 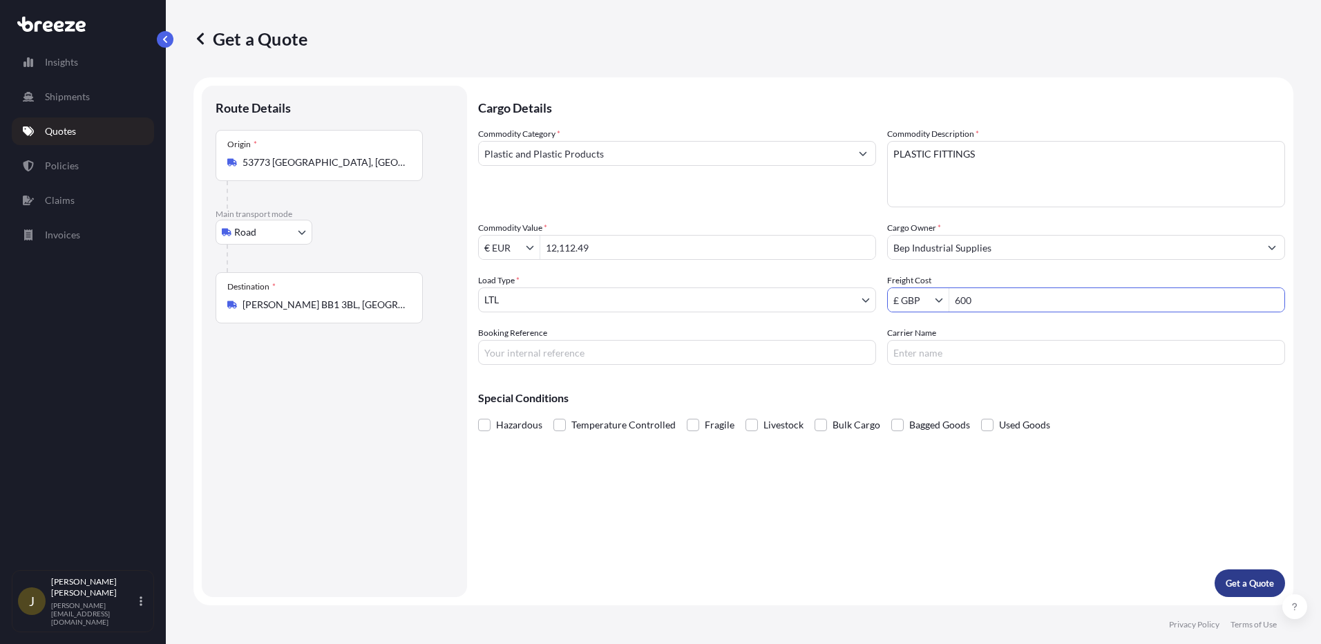 What do you see at coordinates (519, 425) in the screenshot?
I see `span: Hazardous` at bounding box center [519, 425].